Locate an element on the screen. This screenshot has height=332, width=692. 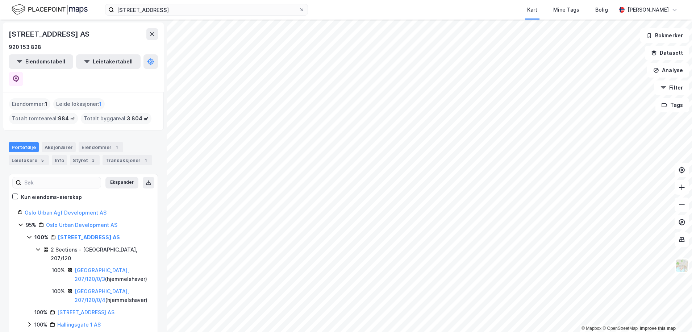
button: Eiendomstabell is located at coordinates (41, 62).